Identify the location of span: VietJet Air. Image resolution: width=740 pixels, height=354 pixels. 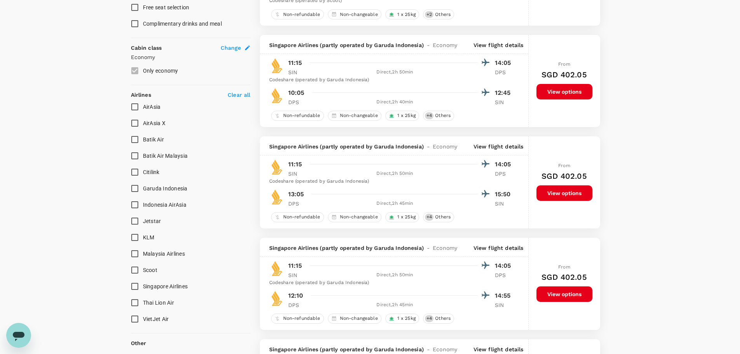
(156, 319).